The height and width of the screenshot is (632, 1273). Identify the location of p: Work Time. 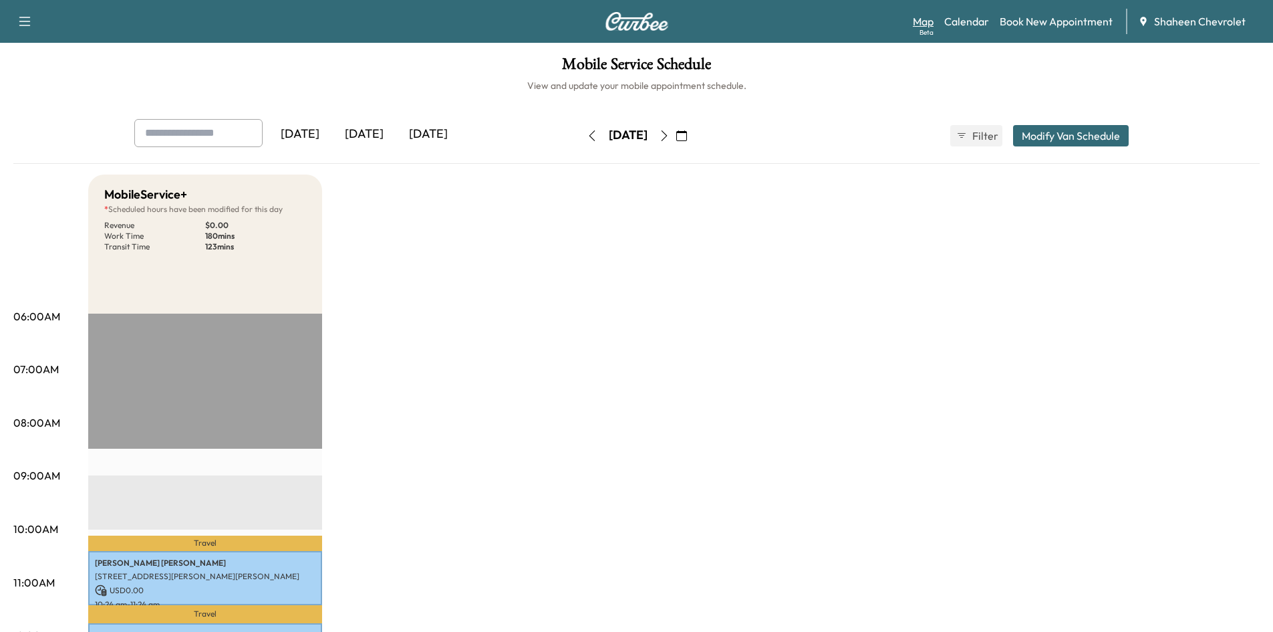
(154, 236).